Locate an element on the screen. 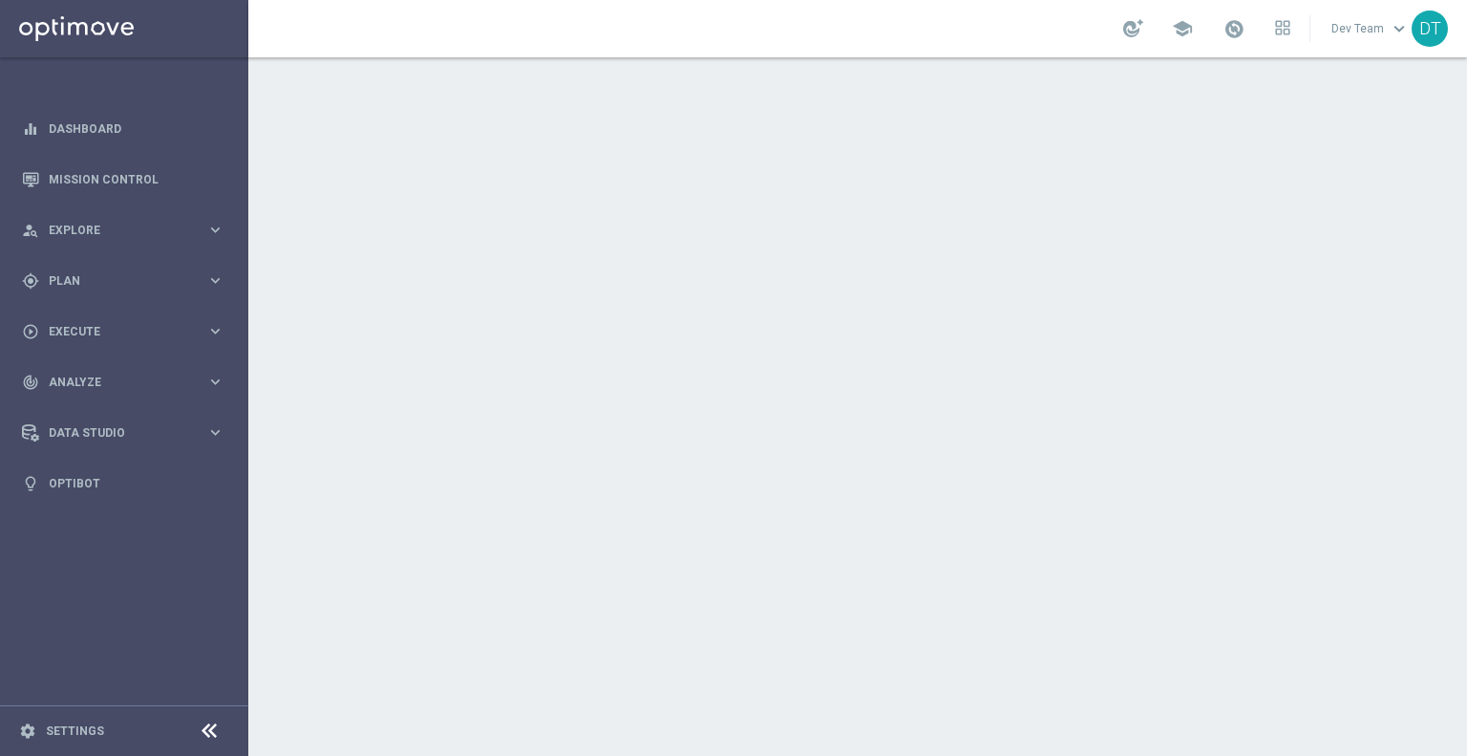 Image resolution: width=1467 pixels, height=756 pixels. div: Dashboard is located at coordinates (123, 128).